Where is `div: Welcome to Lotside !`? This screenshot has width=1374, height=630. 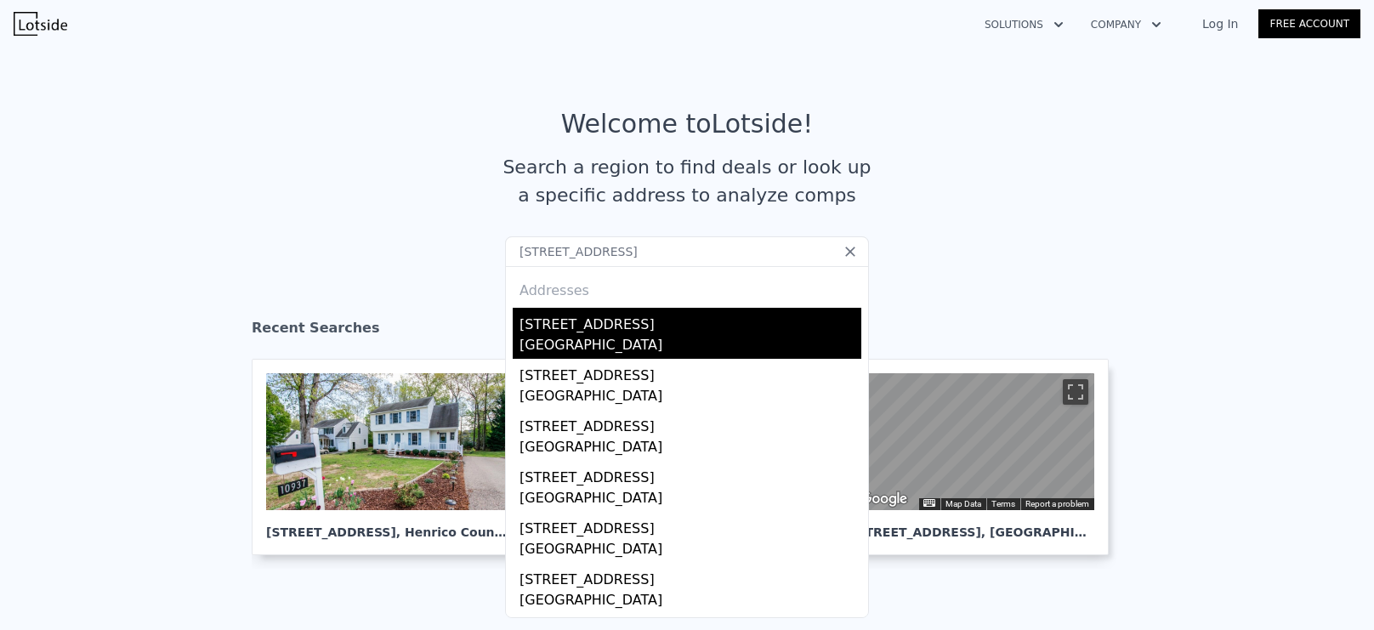 div: Welcome to Lotside ! is located at coordinates (687, 124).